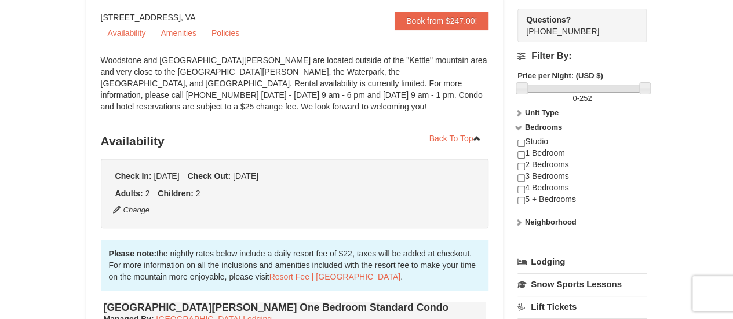 Image resolution: width=733 pixels, height=319 pixels. Describe the element at coordinates (581, 56) in the screenshot. I see `h4: Filter By:` at that location.